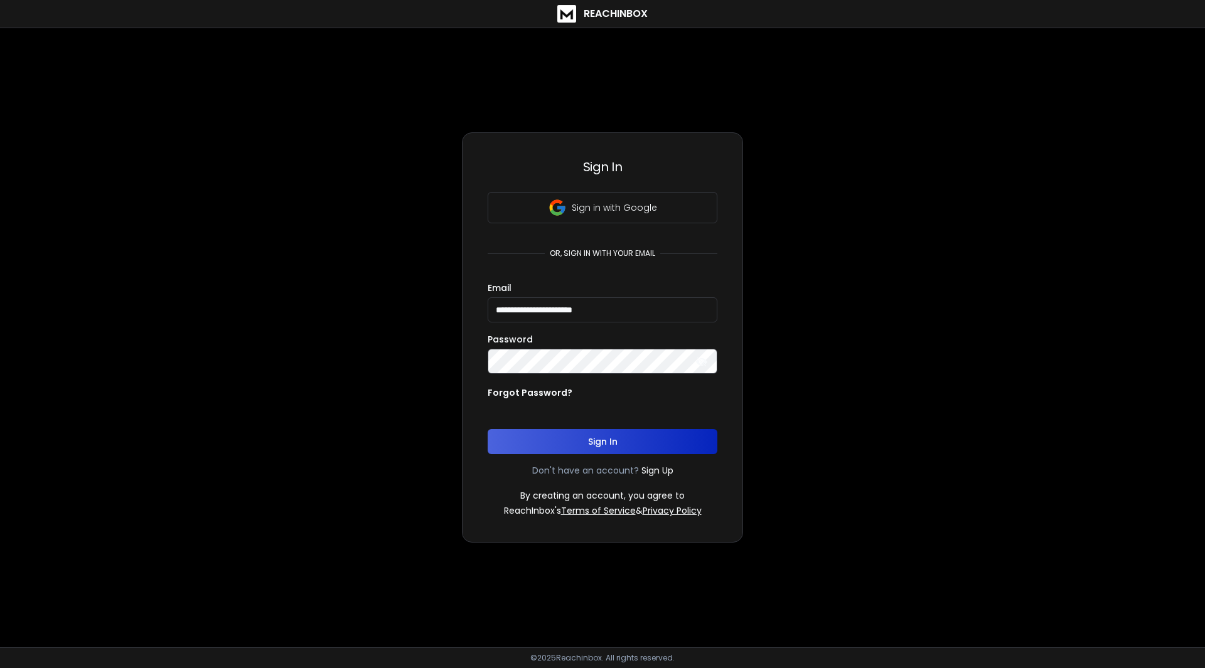  Describe the element at coordinates (602, 167) in the screenshot. I see `h3: Sign In` at that location.